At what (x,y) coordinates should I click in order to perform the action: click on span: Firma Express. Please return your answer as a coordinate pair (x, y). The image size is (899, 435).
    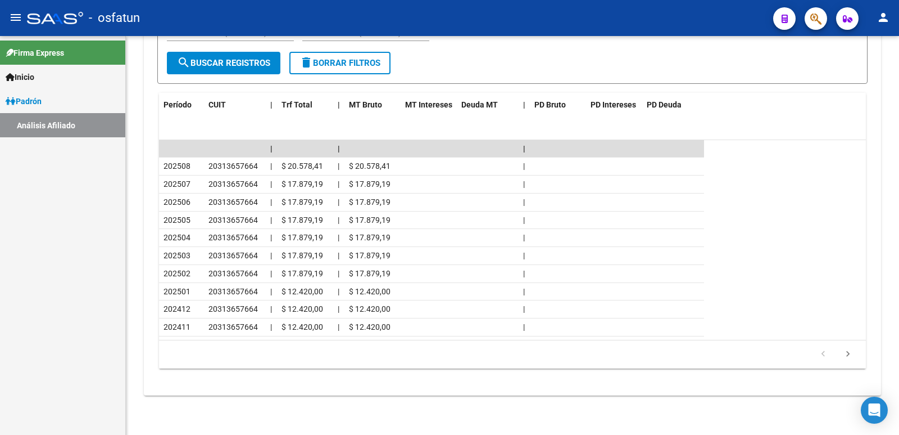
    Looking at the image, I should click on (35, 53).